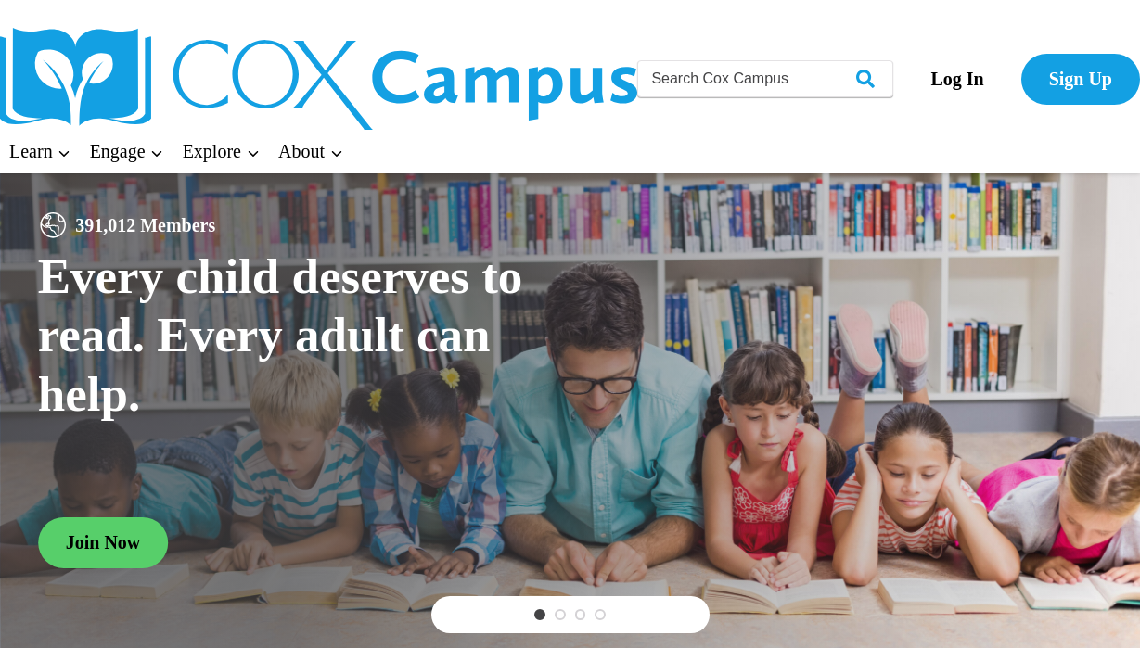 This screenshot has width=1140, height=648. Describe the element at coordinates (103, 543) in the screenshot. I see `span: Join Now` at that location.